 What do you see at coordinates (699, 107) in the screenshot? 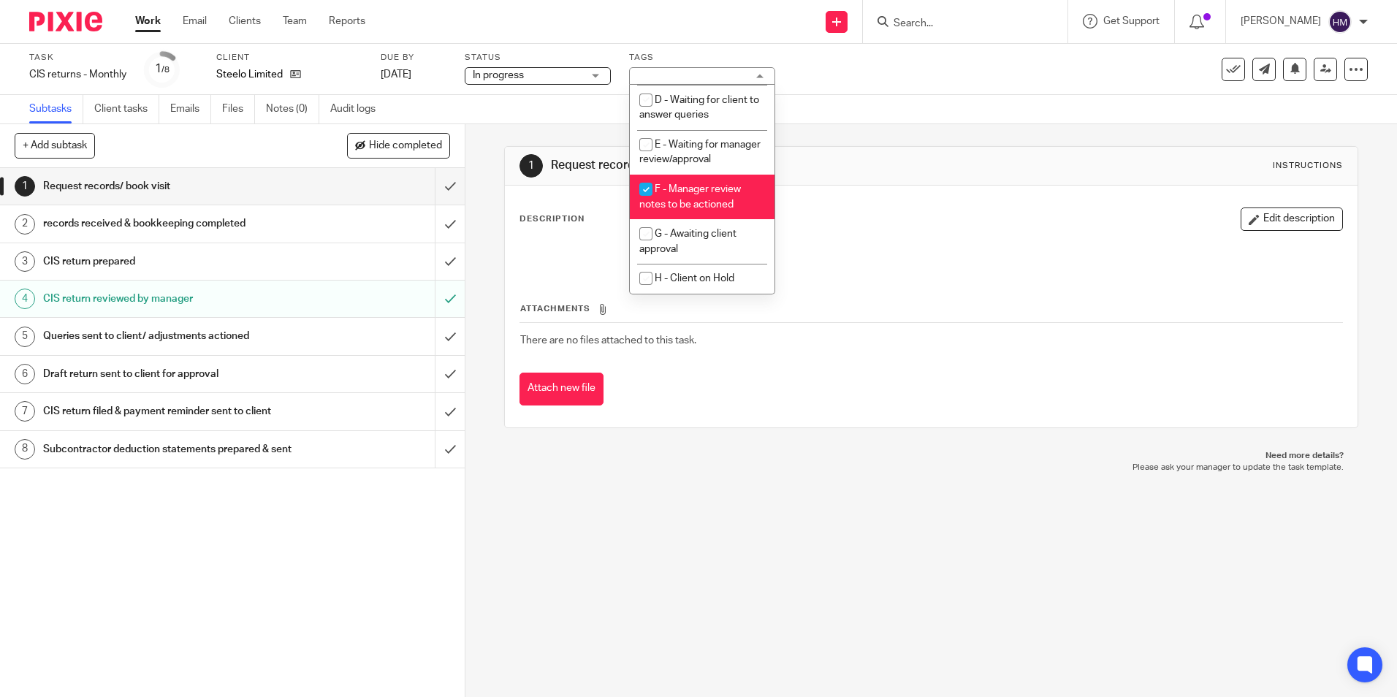
I see `span: D - Waiting for client to answer queries` at bounding box center [699, 107].